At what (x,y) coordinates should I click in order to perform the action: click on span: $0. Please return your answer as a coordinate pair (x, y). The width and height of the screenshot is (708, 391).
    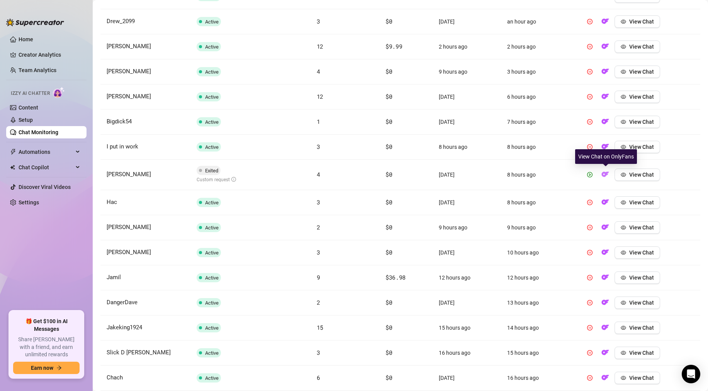
    Looking at the image, I should click on (388, 71).